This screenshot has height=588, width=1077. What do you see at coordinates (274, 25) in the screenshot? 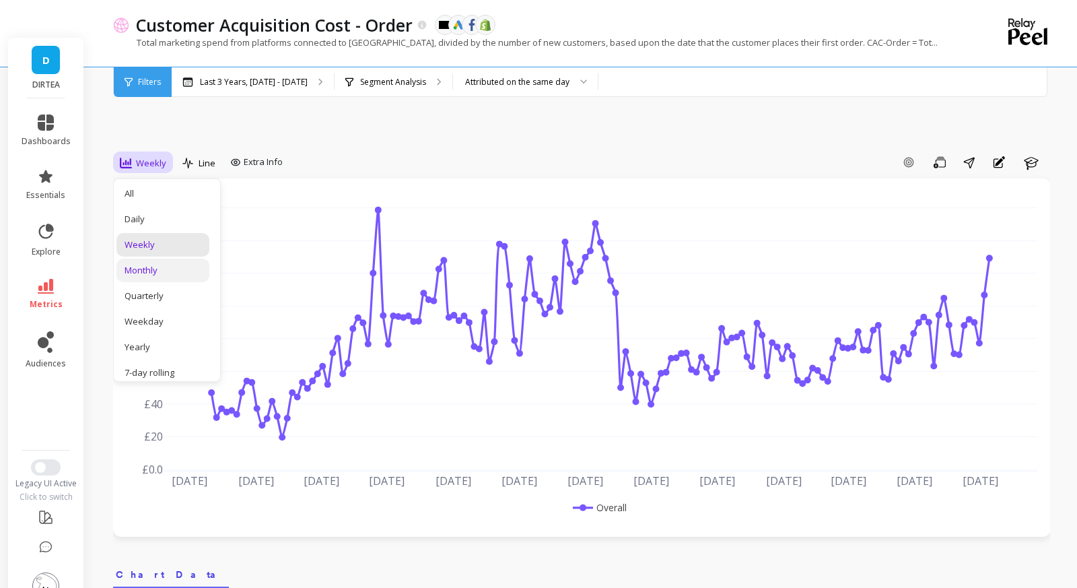
I see `p: Customer Acquisition Cost - Order` at bounding box center [274, 25].